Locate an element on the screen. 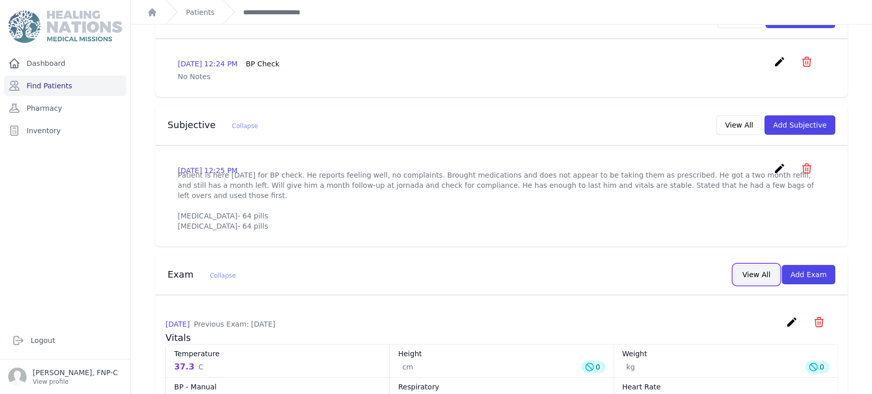  img: Medical Missions EMR is located at coordinates (65, 27).